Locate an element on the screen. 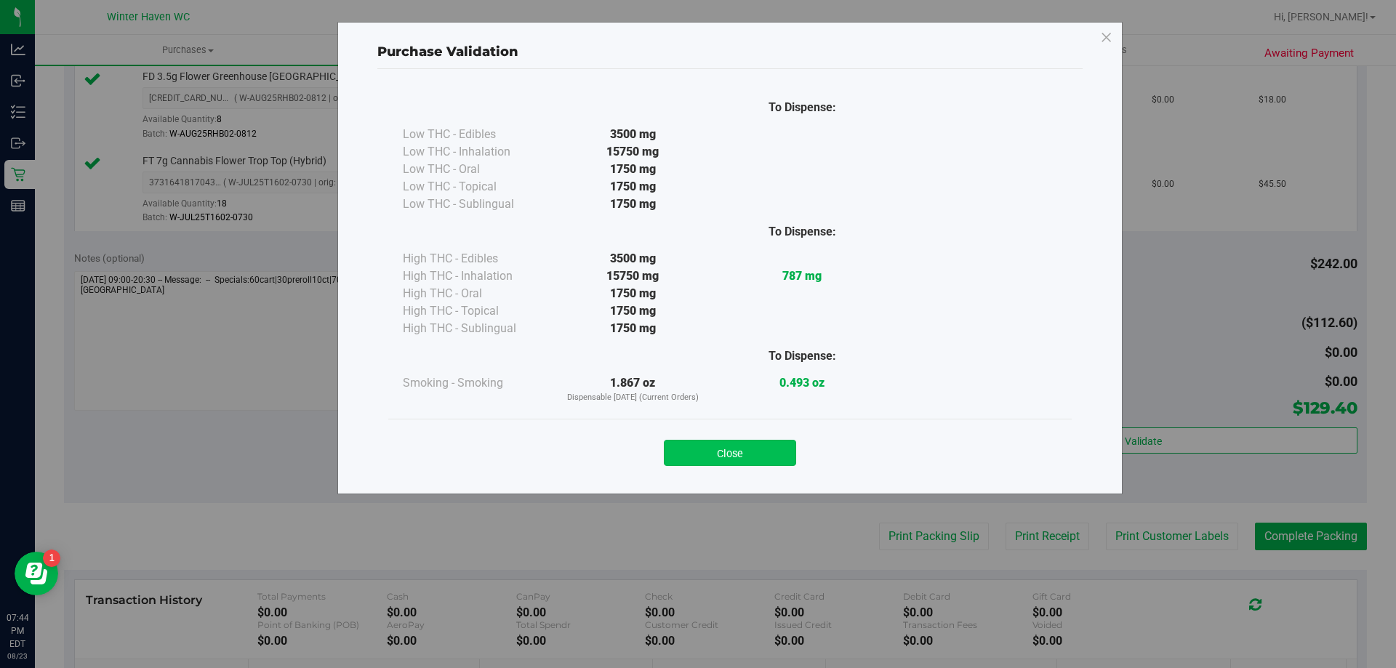 This screenshot has width=1396, height=668. div: High THC - Topical is located at coordinates (475, 311).